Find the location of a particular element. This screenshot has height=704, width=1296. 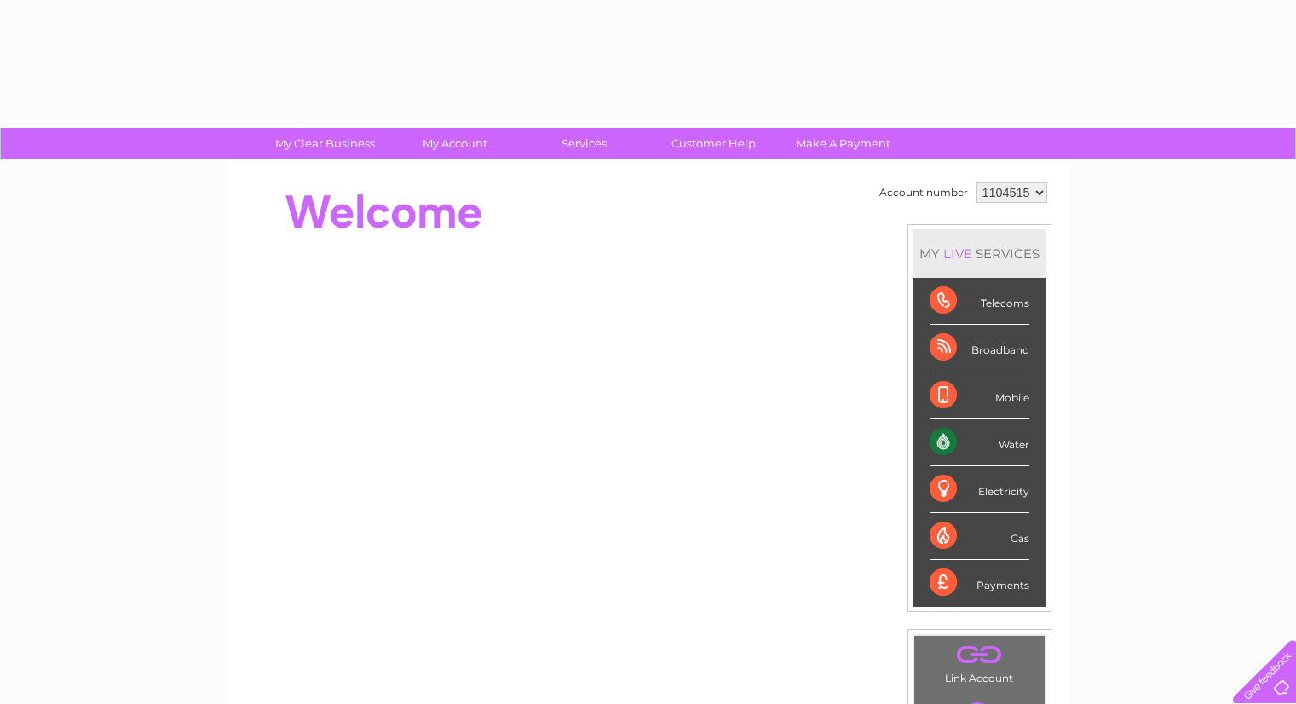

td: Account number is located at coordinates (924, 193).